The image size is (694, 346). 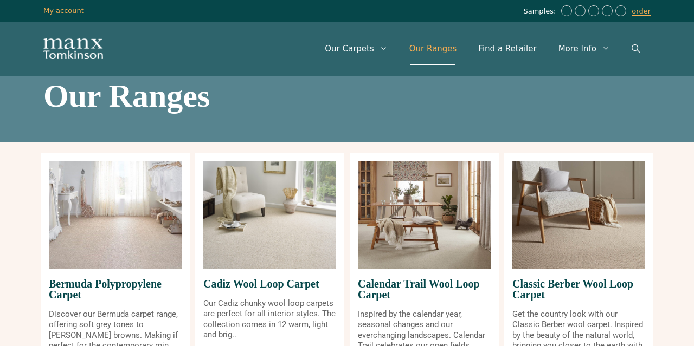 I want to click on img: Cadiz Wool Loop Carpet, so click(x=269, y=215).